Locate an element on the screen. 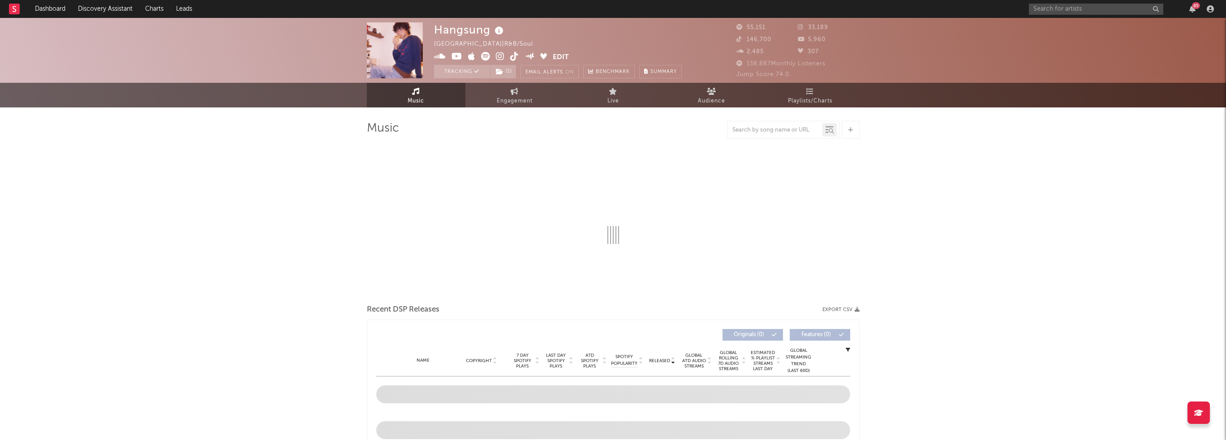 The height and width of the screenshot is (440, 1226). a: Playlists/Charts is located at coordinates (810, 95).